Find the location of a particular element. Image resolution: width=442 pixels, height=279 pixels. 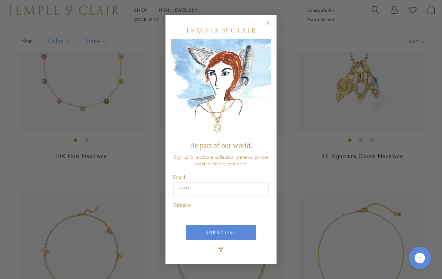

span: Email is located at coordinates (179, 177).